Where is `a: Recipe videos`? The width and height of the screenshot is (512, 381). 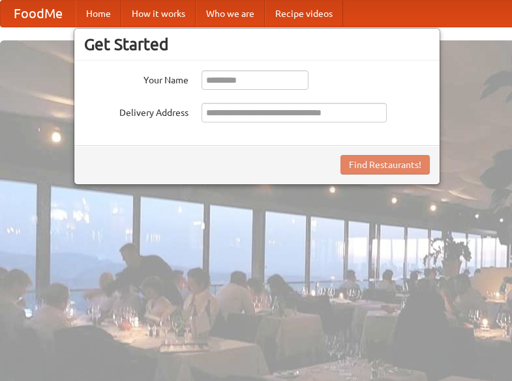 a: Recipe videos is located at coordinates (304, 14).